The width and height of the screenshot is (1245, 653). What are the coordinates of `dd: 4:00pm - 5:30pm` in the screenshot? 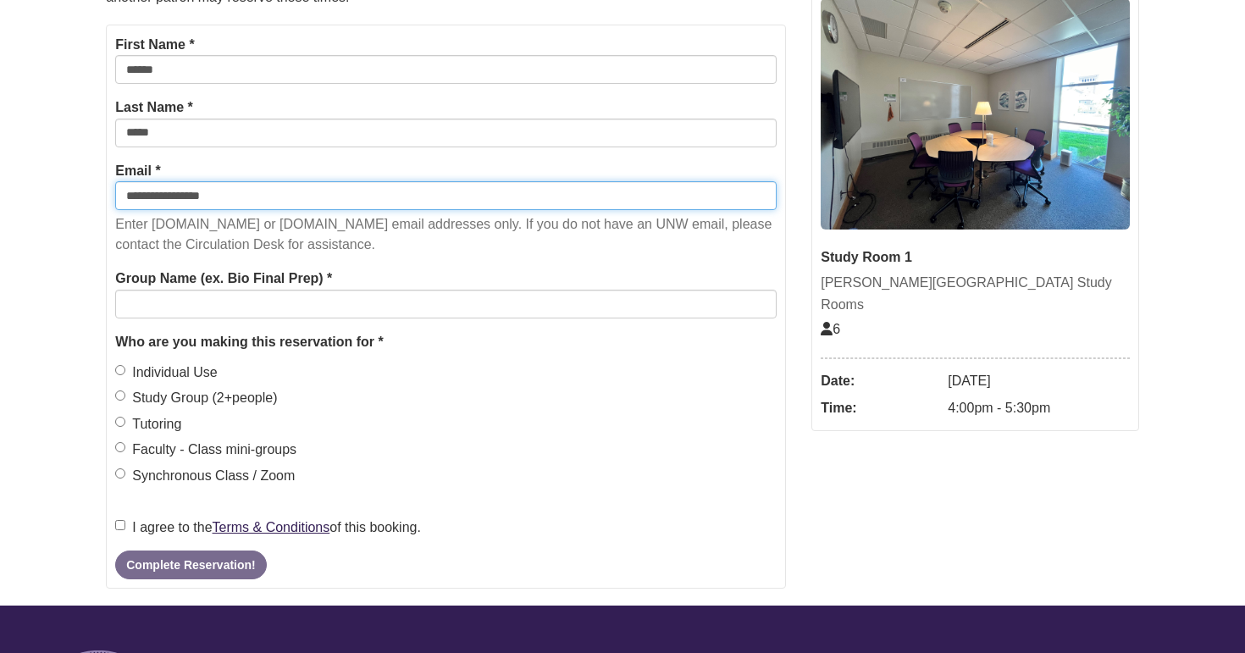 It's located at (1038, 408).